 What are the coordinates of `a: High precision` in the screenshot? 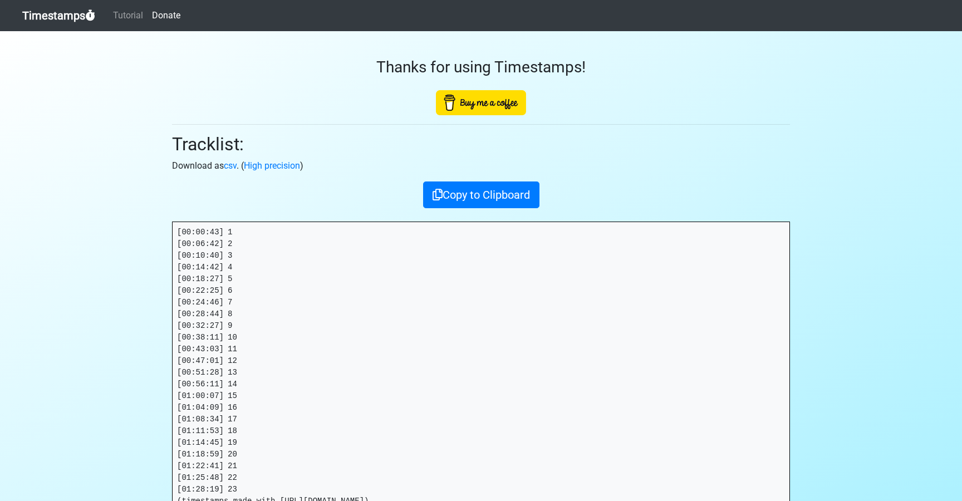 It's located at (272, 165).